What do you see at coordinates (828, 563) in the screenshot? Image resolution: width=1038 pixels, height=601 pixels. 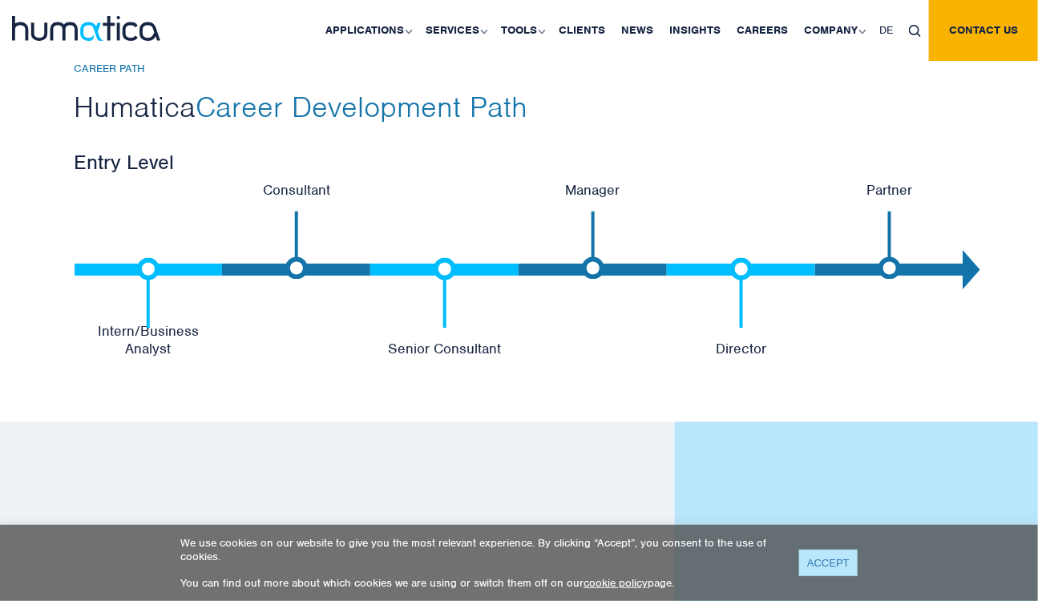 I see `a: ACCEPT` at bounding box center [828, 563].